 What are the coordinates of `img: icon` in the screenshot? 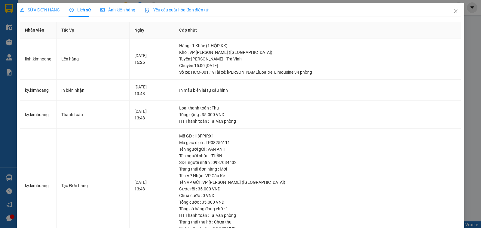 It's located at (147, 10).